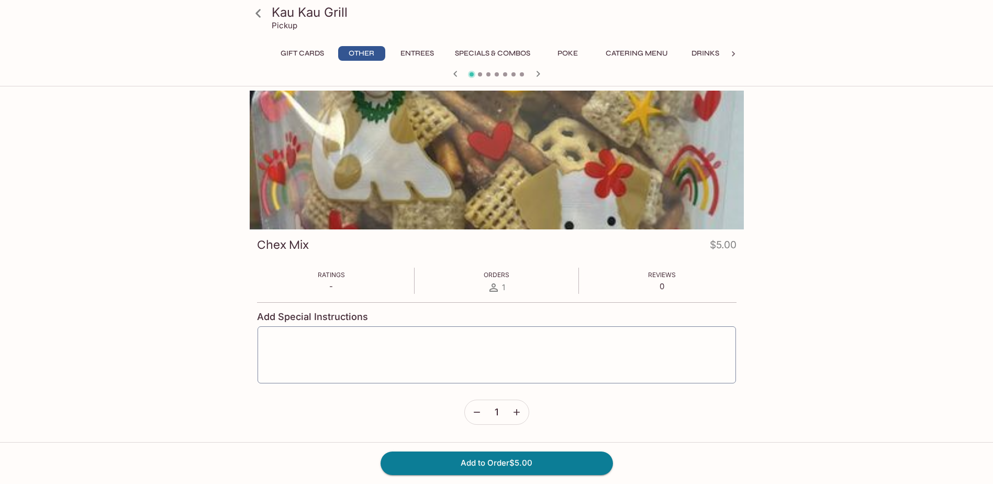 This screenshot has height=484, width=993. What do you see at coordinates (496, 274) in the screenshot?
I see `span: Orders` at bounding box center [496, 274].